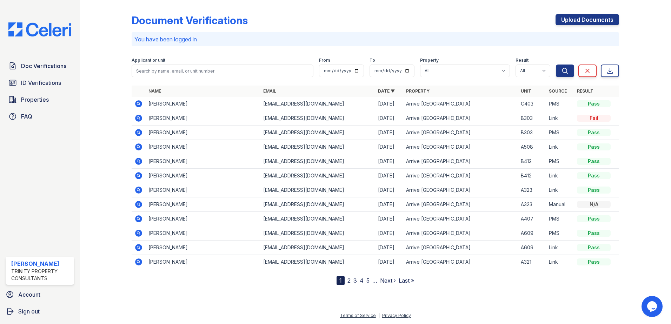  What do you see at coordinates (587, 20) in the screenshot?
I see `a: Upload Documents` at bounding box center [587, 20].